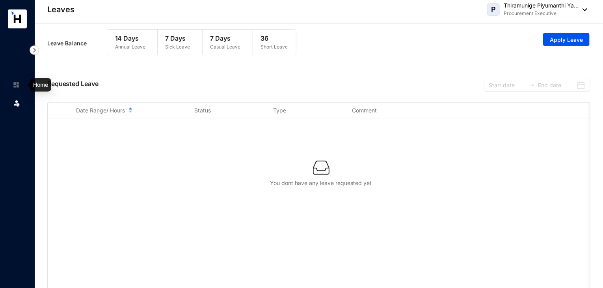 This screenshot has width=603, height=288. Describe the element at coordinates (532, 85) in the screenshot. I see `span: to` at that location.